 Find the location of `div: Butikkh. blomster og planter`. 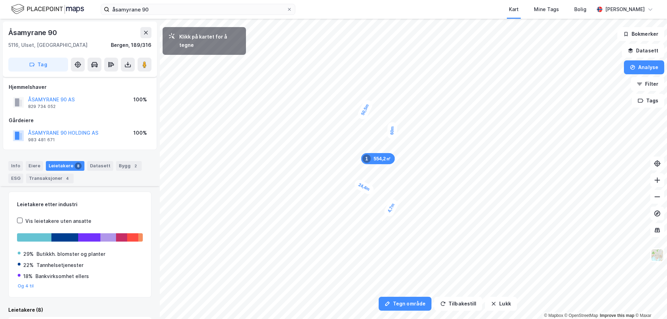

div: Butikkh. blomster og planter is located at coordinates (71, 254).